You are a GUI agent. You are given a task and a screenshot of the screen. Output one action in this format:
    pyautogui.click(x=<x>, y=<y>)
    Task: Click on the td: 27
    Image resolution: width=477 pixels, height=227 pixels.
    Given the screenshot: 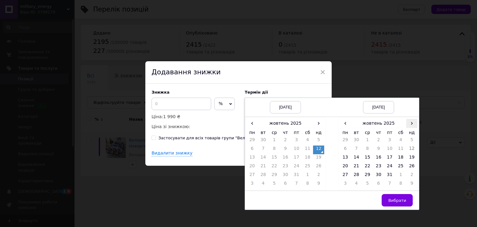 What is the action you would take?
    pyautogui.click(x=345, y=176)
    